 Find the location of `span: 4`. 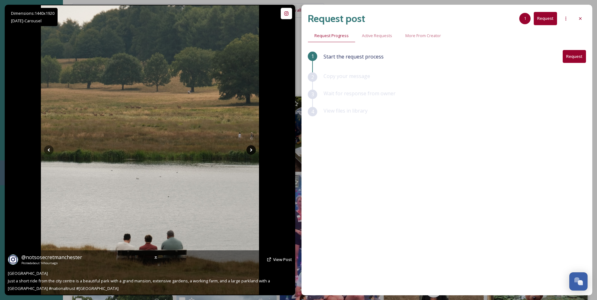

span: 4 is located at coordinates (313, 112).